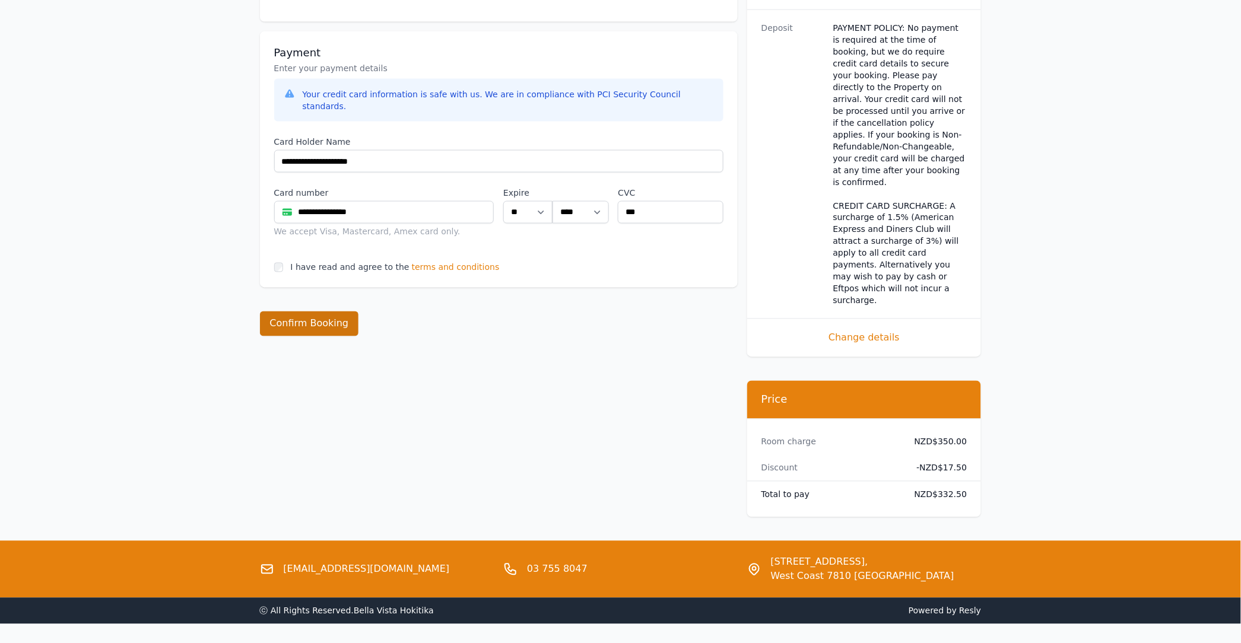 This screenshot has height=643, width=1241. Describe the element at coordinates (528, 193) in the screenshot. I see `label: Expire` at that location.